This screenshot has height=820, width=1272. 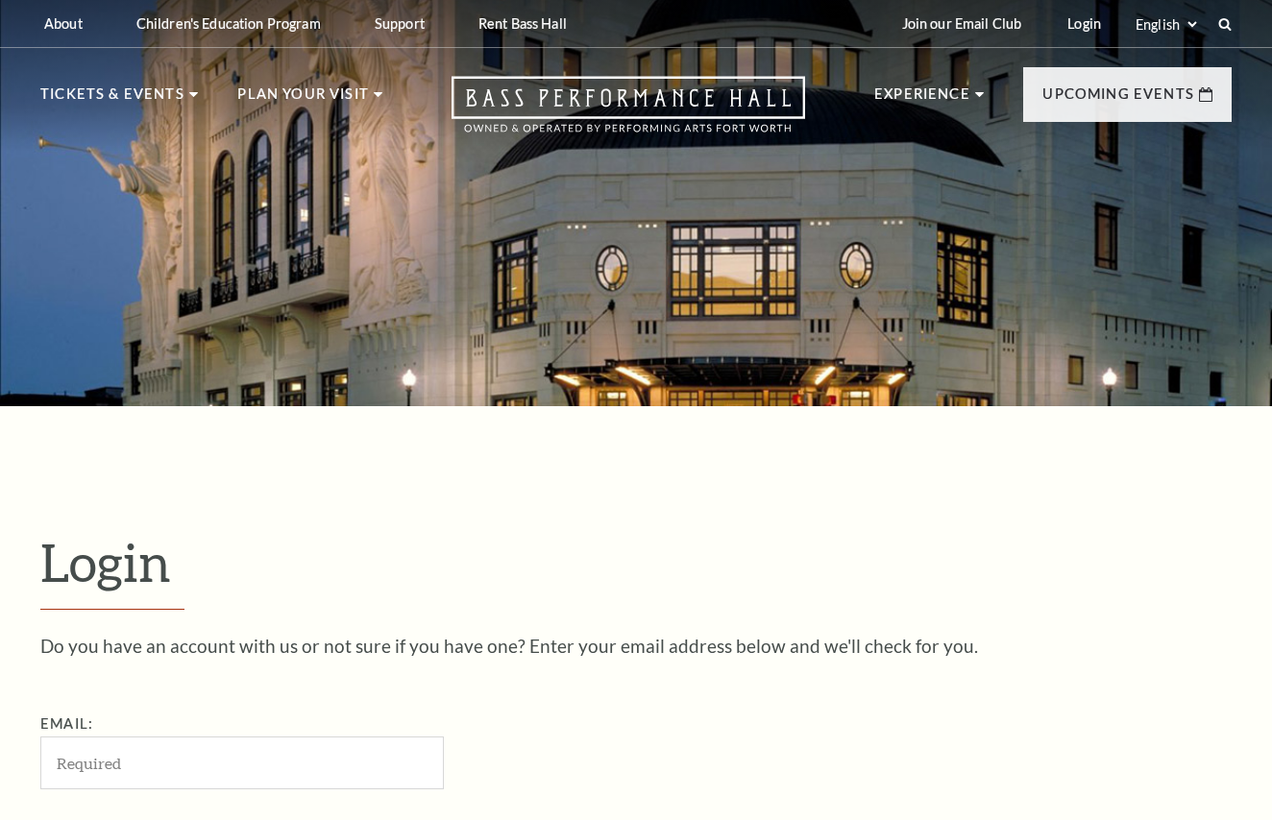 What do you see at coordinates (106, 562) in the screenshot?
I see `span: Login` at bounding box center [106, 562].